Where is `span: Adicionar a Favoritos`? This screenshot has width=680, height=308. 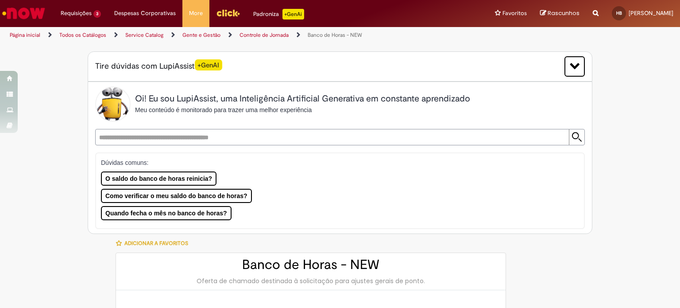
span: Adicionar a Favoritos is located at coordinates (156, 243).